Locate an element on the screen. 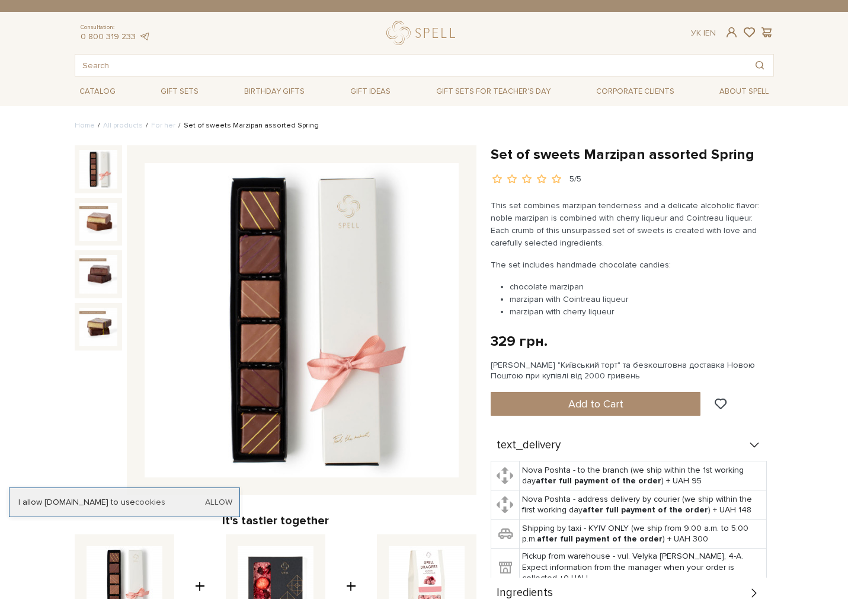 The width and height of the screenshot is (848, 599). a: telegram is located at coordinates (145, 36).